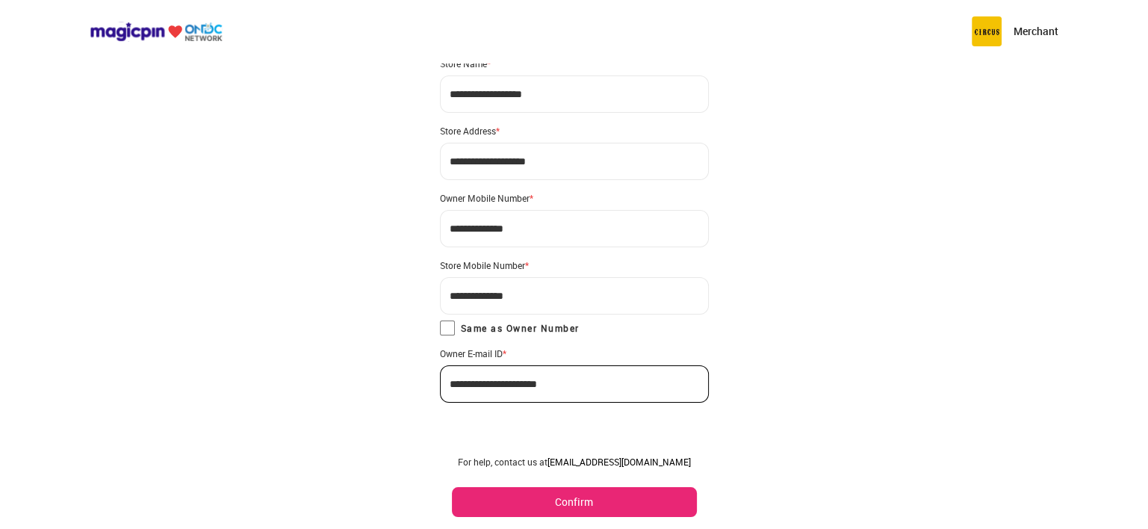 The image size is (1148, 529). I want to click on div: Store Address, so click(575, 131).